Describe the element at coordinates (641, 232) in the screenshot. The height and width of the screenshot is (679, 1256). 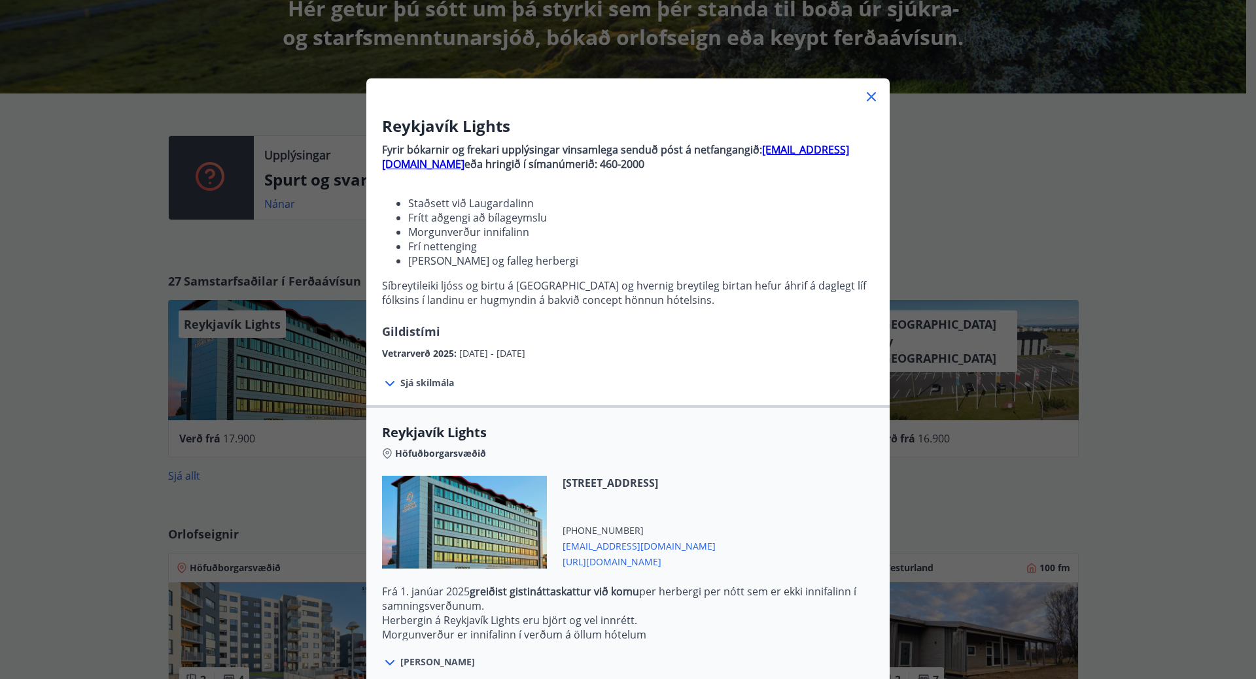
I see `li: Morgunverður innifalinn` at that location.